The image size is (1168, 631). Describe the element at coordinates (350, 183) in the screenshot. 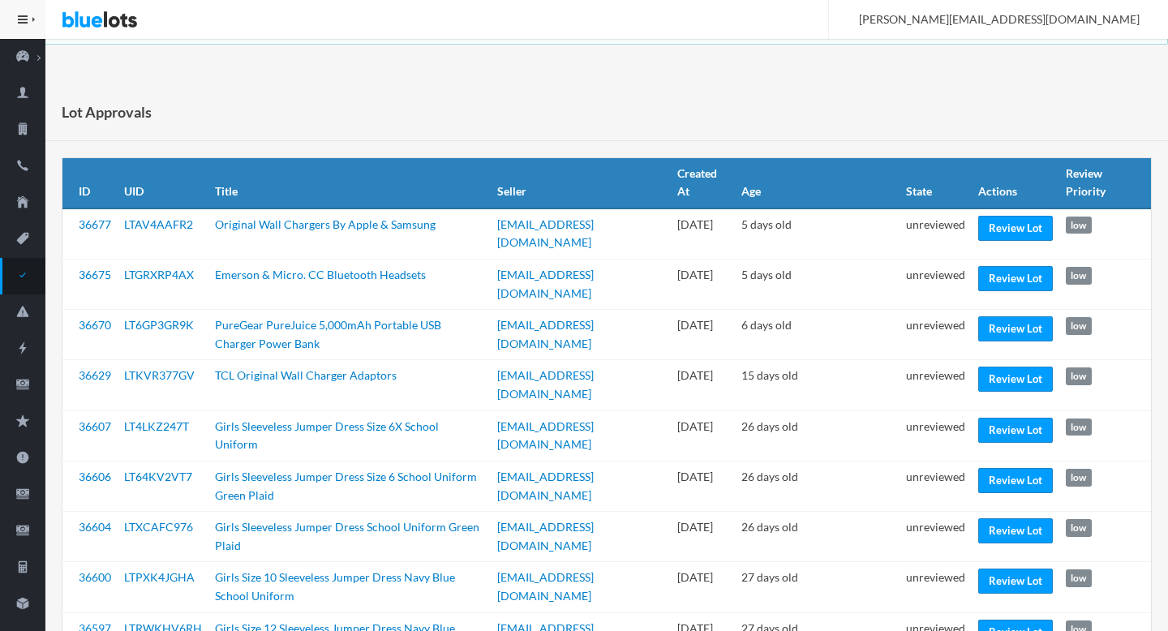

I see `th: Title` at that location.